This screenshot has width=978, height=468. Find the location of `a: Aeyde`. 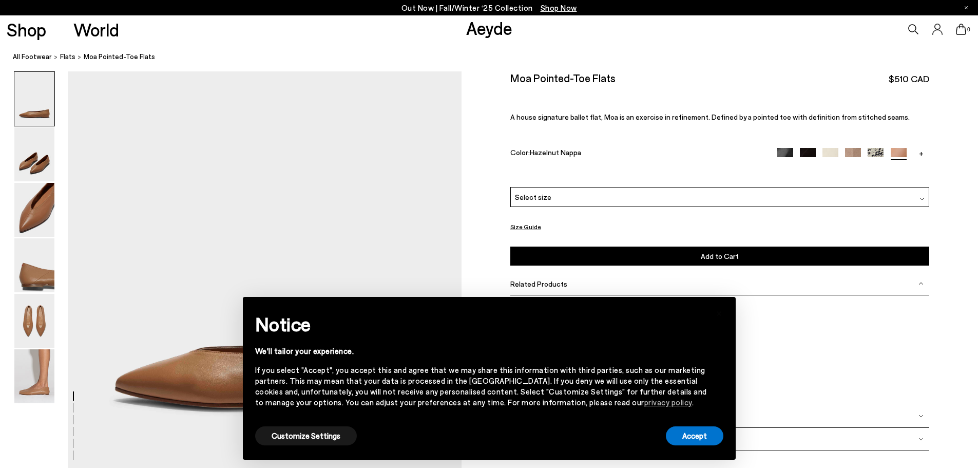

a: Aeyde is located at coordinates (489, 28).